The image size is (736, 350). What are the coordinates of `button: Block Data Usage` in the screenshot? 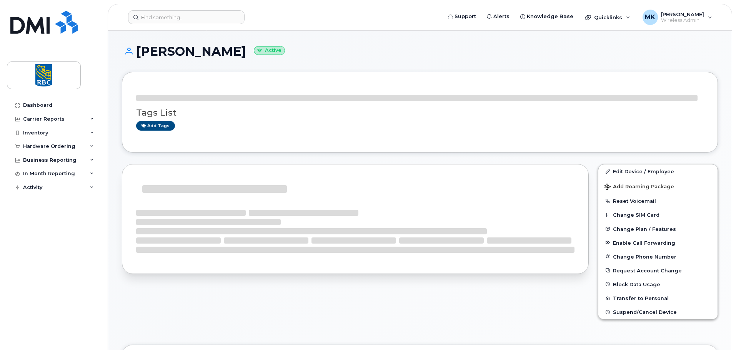 It's located at (658, 285).